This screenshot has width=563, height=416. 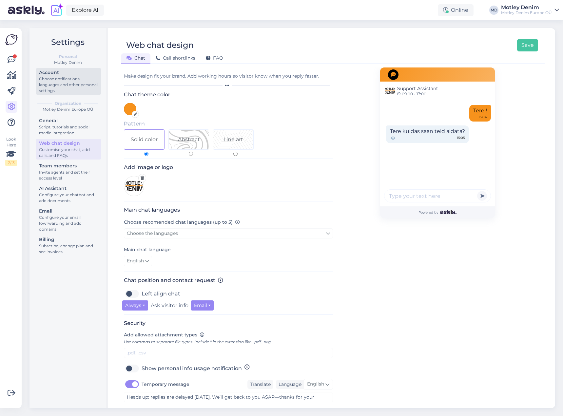 I want to click on span: Use commas to separate file types. Include '.' in the extension like: .pdf, .svg, so click(x=197, y=342).